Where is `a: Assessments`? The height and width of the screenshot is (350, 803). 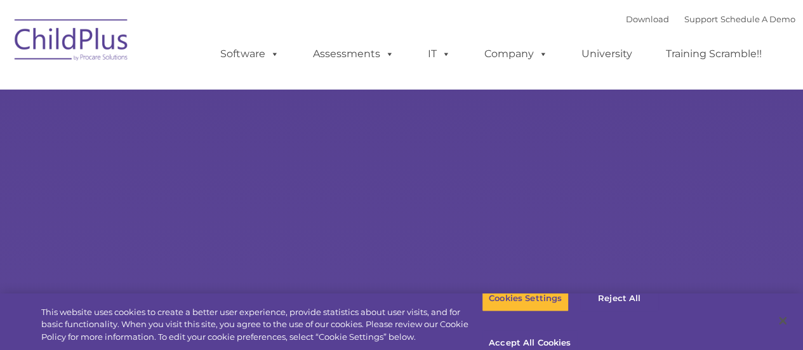 a: Assessments is located at coordinates (354, 54).